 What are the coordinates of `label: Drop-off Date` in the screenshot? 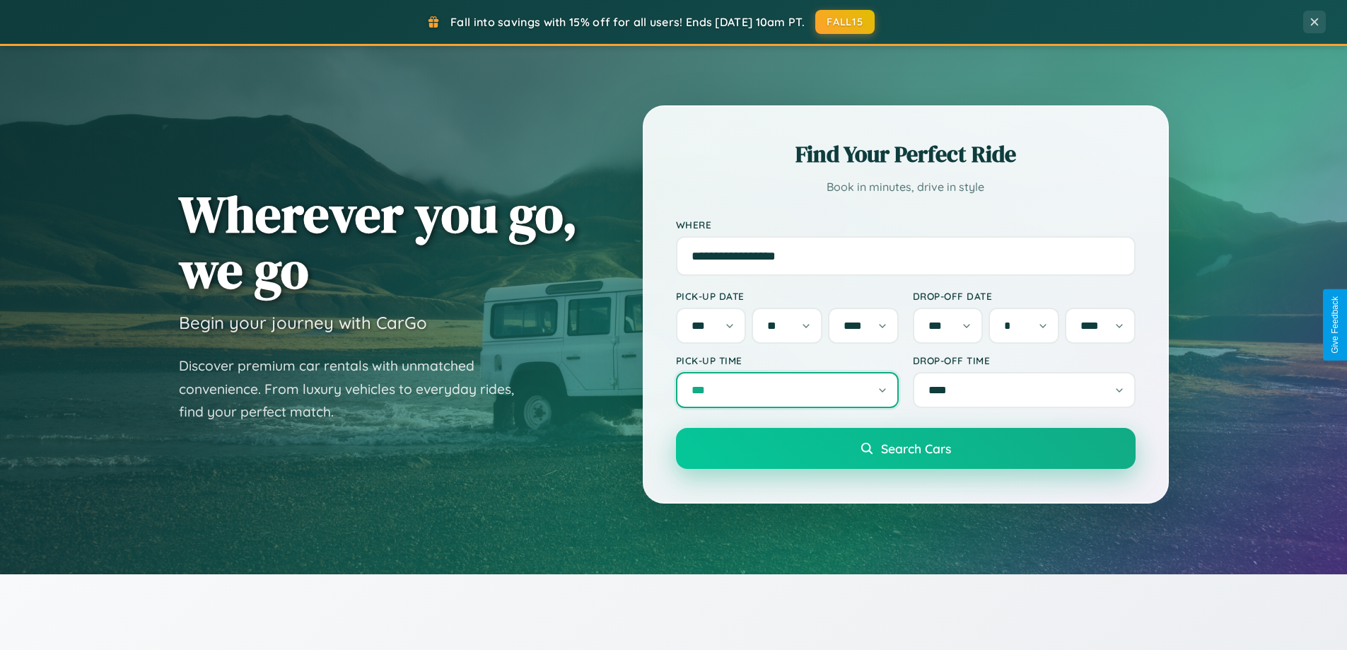 It's located at (1024, 295).